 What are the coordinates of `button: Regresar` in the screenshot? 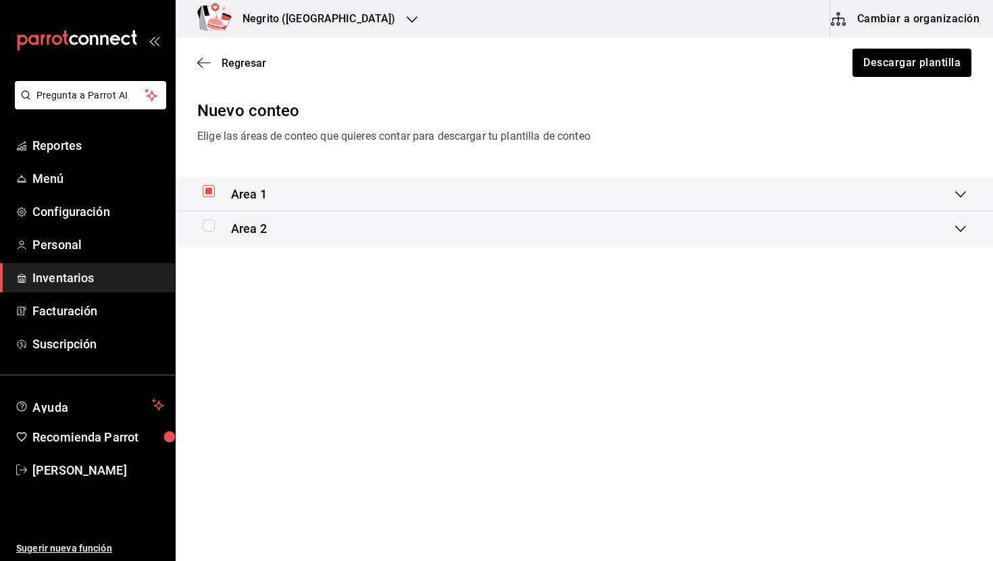 It's located at (232, 63).